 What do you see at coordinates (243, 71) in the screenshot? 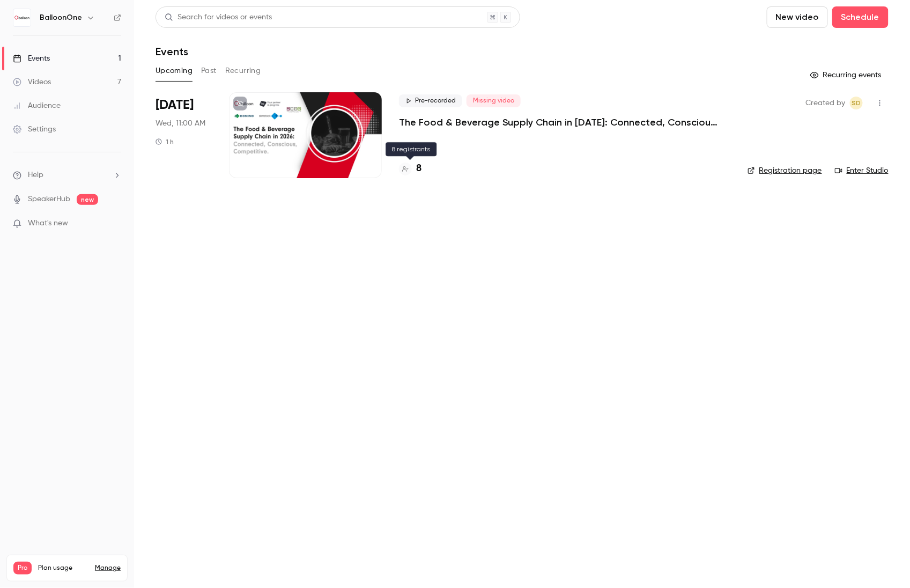
I see `button: Recurring` at bounding box center [243, 71].